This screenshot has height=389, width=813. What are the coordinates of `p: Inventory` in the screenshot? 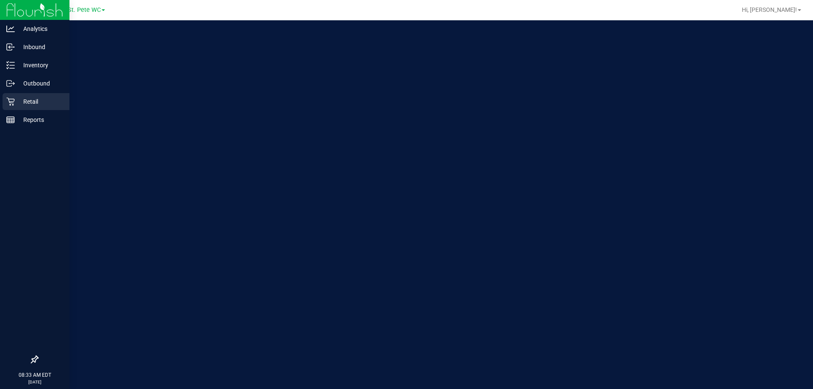 It's located at (40, 65).